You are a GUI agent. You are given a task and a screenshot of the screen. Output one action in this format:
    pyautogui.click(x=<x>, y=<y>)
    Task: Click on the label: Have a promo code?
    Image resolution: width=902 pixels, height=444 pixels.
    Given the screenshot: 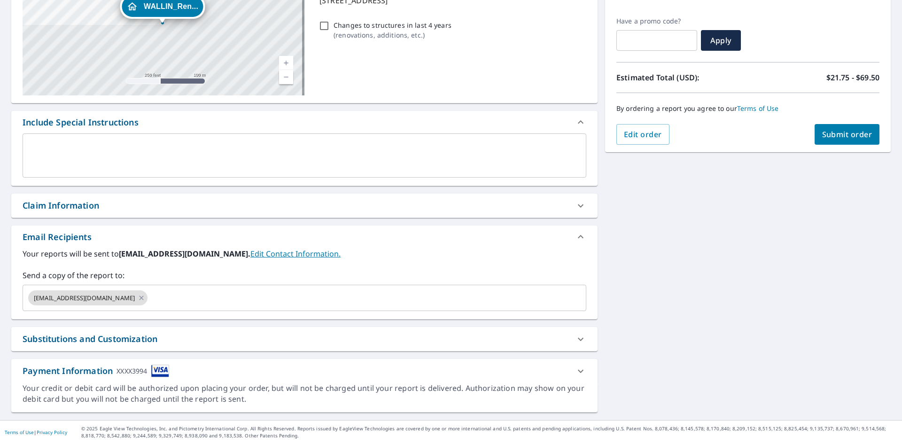 What is the action you would take?
    pyautogui.click(x=657, y=21)
    